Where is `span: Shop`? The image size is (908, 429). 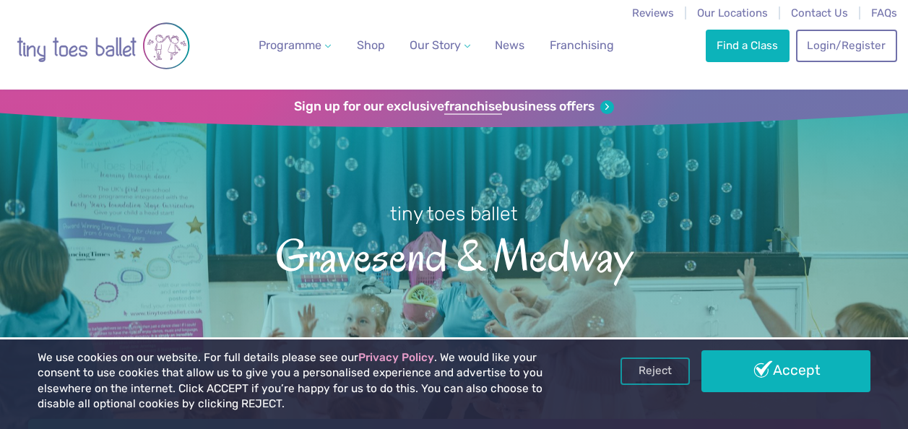
span: Shop is located at coordinates (370, 45).